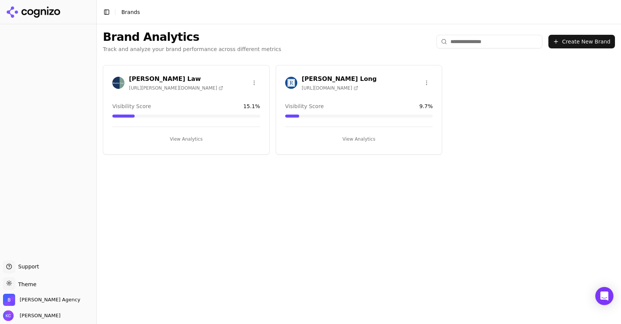  Describe the element at coordinates (251, 106) in the screenshot. I see `span: 15.1 %` at that location.